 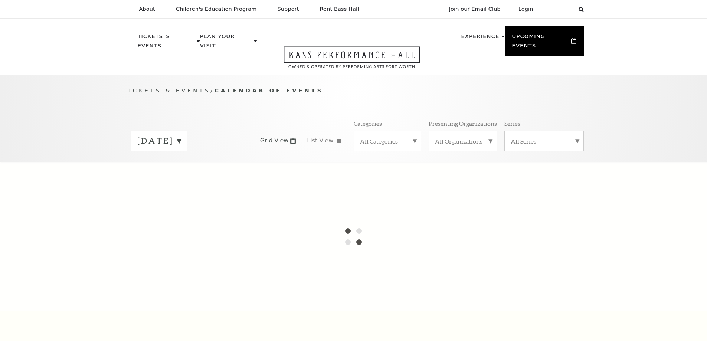 I want to click on span: Tickets & Events, so click(x=167, y=90).